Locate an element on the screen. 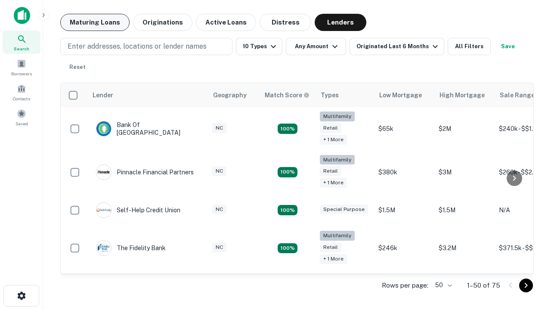  div: Saved is located at coordinates (22, 117).